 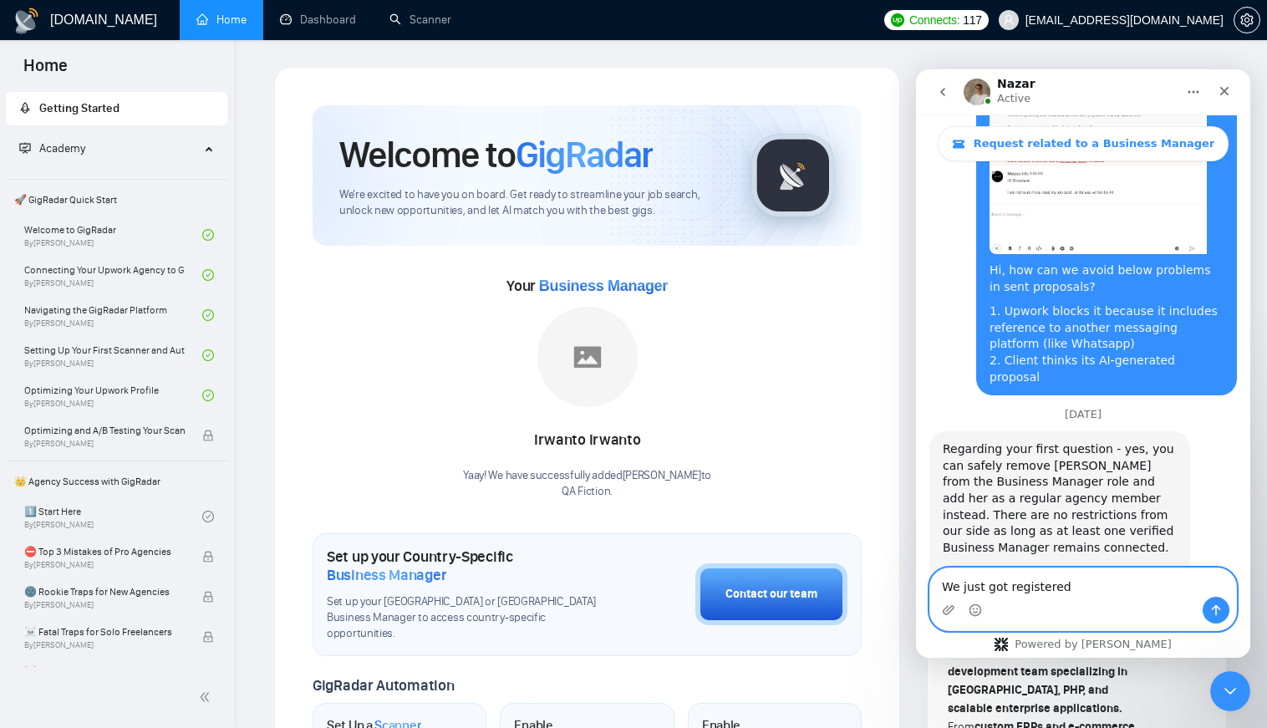 What do you see at coordinates (98, 29) in the screenshot?
I see `p: Active` at bounding box center [98, 29].